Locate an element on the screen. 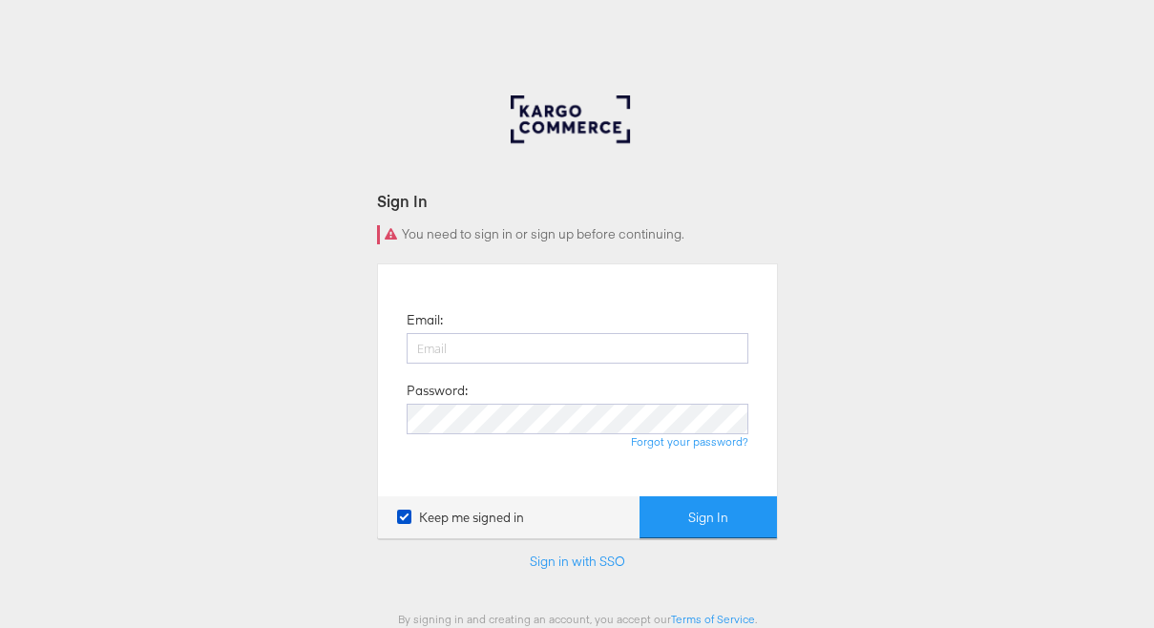  label: Email: is located at coordinates (425, 320).